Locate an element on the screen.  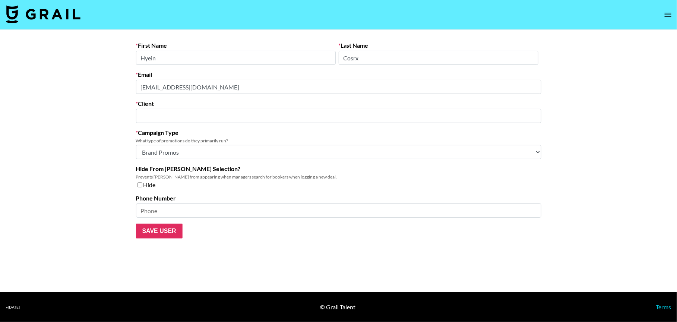
label: Last Name is located at coordinates (439, 45).